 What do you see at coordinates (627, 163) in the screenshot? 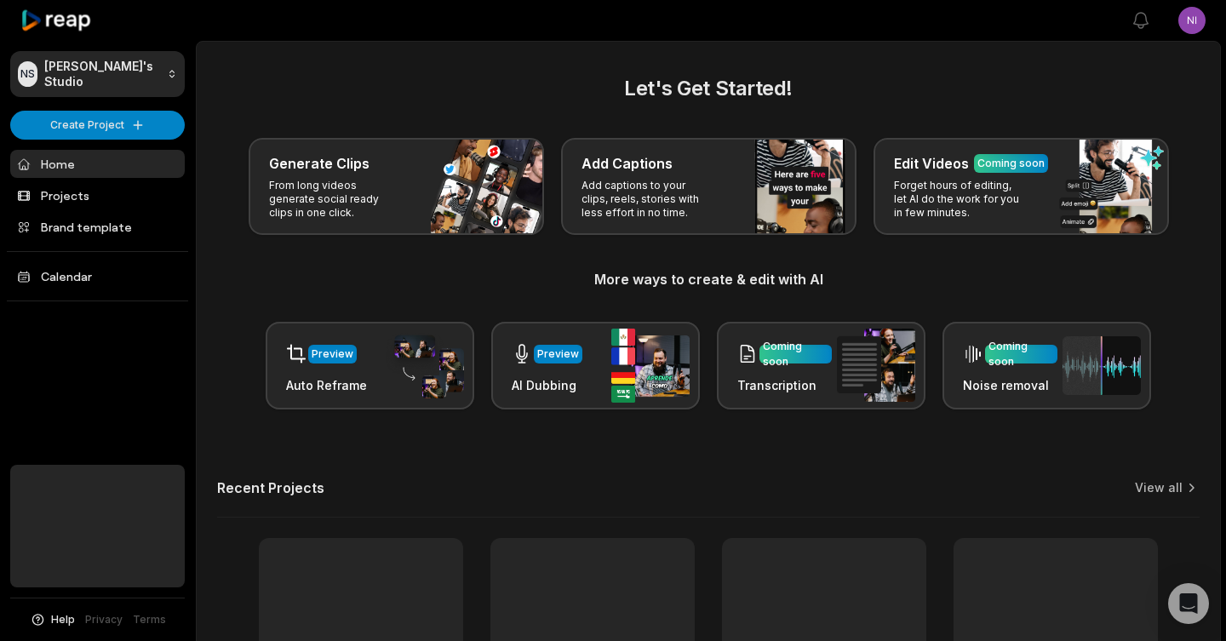
I see `h3: Add Captions` at bounding box center [627, 163].